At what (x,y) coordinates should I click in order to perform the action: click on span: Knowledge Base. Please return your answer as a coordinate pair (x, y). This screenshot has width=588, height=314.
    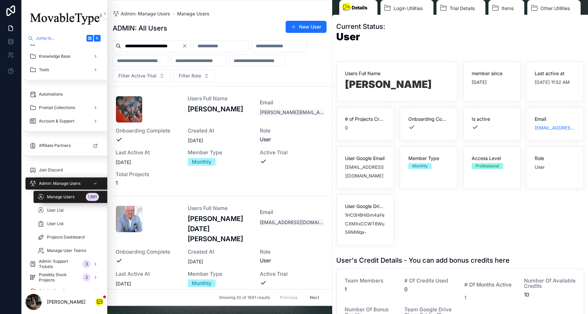
    Looking at the image, I should click on (55, 56).